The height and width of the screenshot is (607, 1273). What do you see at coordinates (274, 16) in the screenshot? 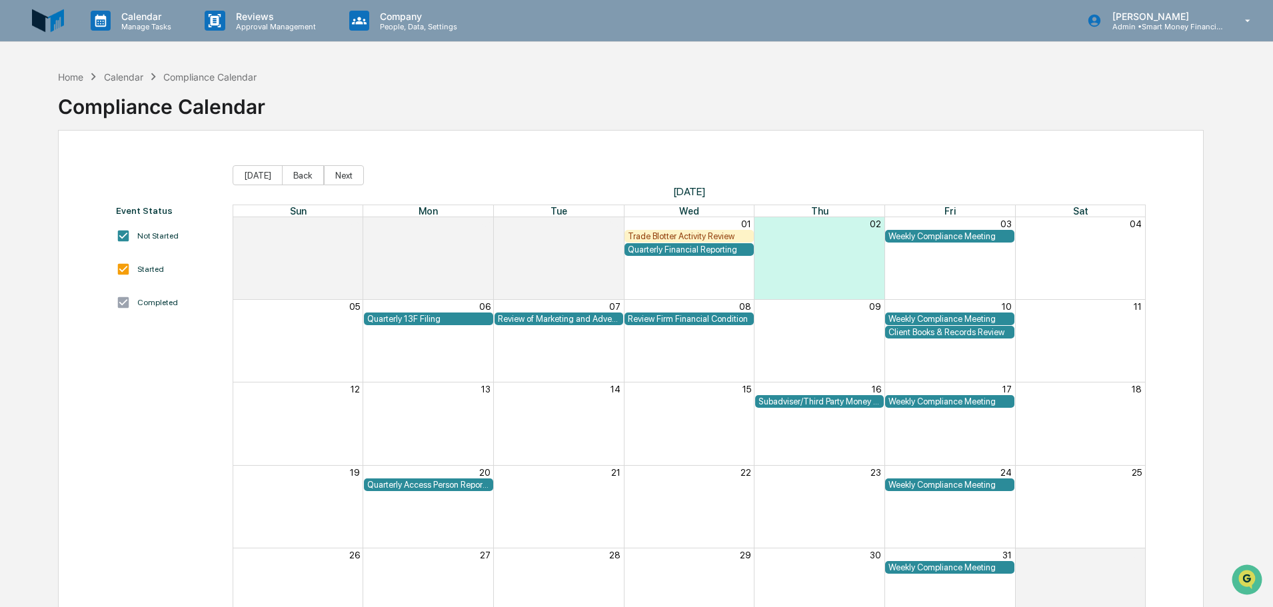
I see `p: Reviews` at bounding box center [274, 16].